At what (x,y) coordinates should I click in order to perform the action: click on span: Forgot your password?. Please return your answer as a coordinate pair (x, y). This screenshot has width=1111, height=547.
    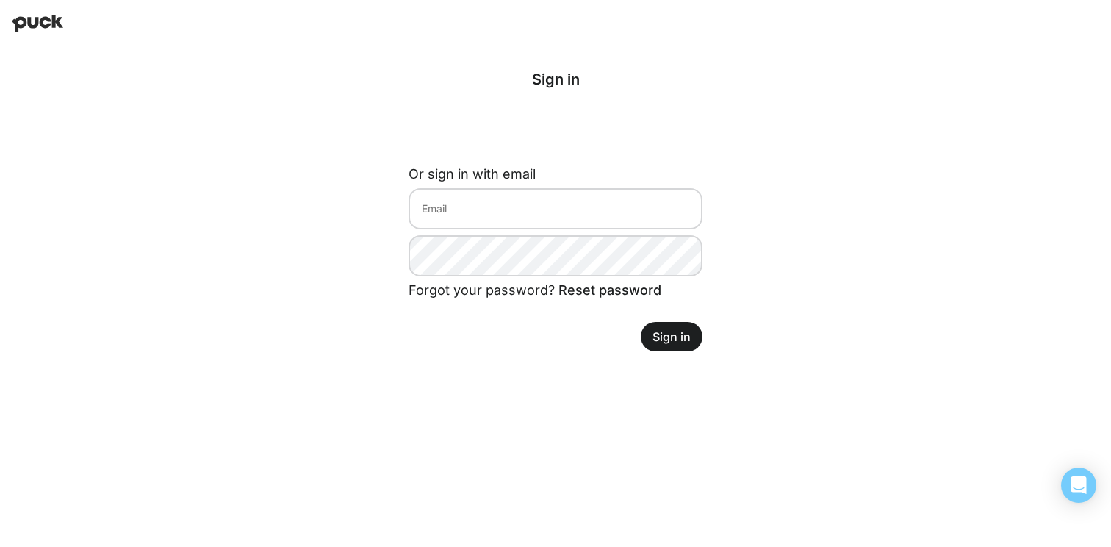
    Looking at the image, I should click on (535, 289).